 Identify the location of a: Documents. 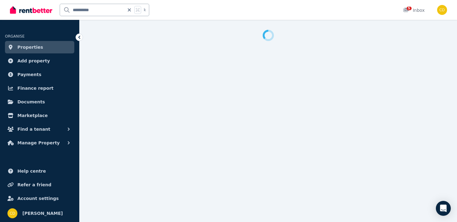
(40, 102).